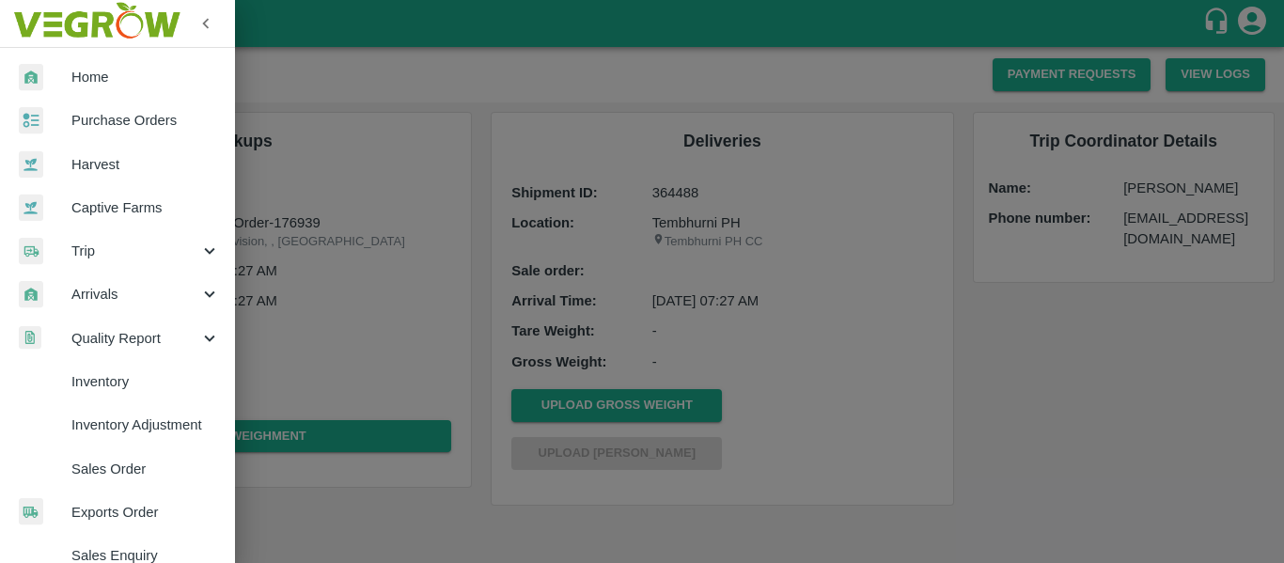 Image resolution: width=1284 pixels, height=563 pixels. I want to click on span: Captive Farms, so click(146, 208).